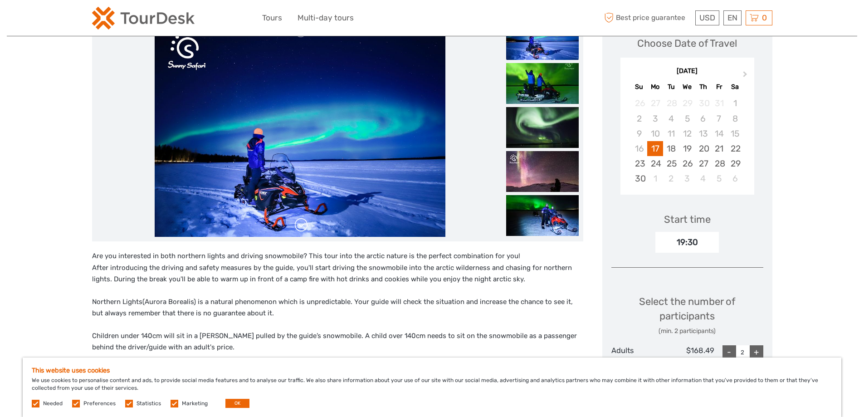  What do you see at coordinates (707, 18) in the screenshot?
I see `span: USD` at bounding box center [707, 18].